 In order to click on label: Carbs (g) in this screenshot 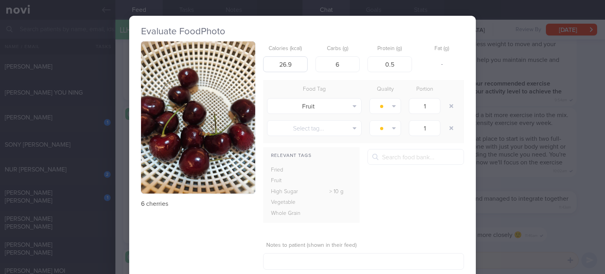, I will do `click(338, 49)`.